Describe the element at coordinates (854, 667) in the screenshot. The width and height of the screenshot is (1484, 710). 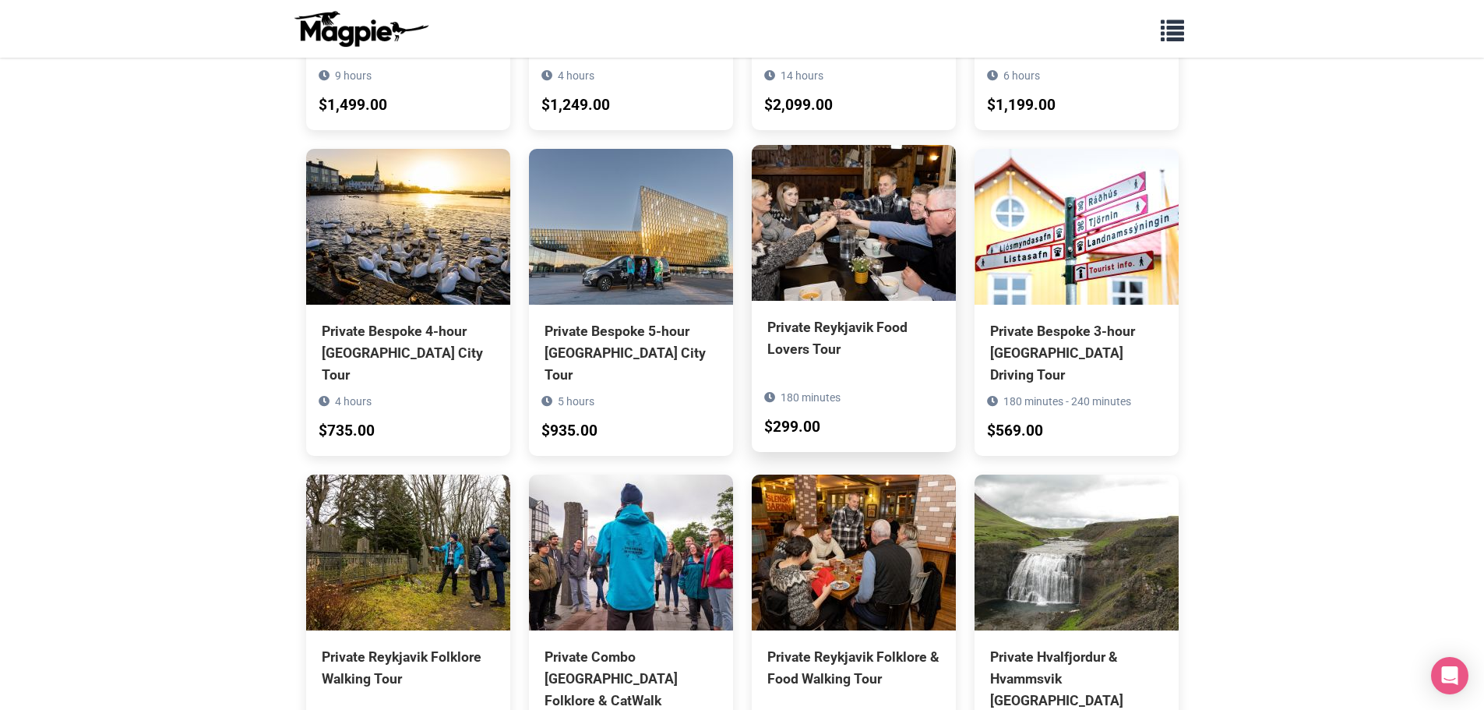
I see `div: Private Reykjavik Folklore & Food Walking Tour` at that location.